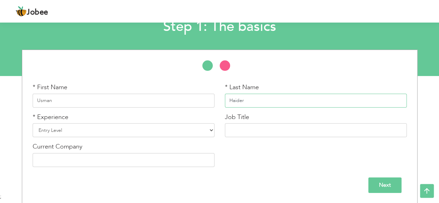 The image size is (439, 203). What do you see at coordinates (50, 117) in the screenshot?
I see `label: * Experience` at bounding box center [50, 117].